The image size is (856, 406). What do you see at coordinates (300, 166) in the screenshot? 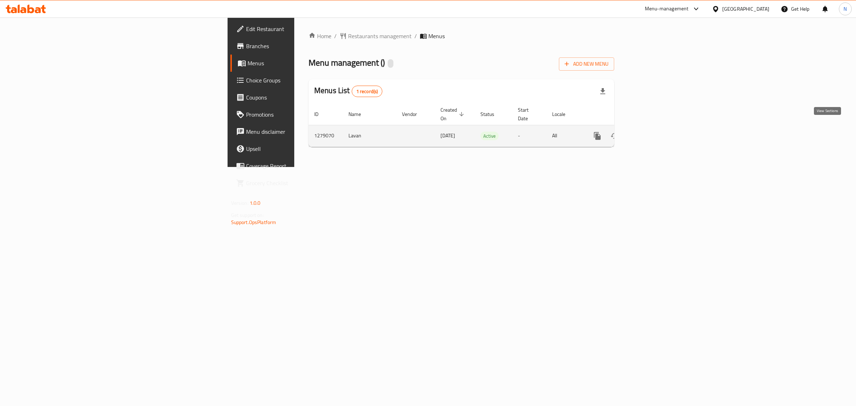
I see `a: Coverage Report` at bounding box center [300, 166].